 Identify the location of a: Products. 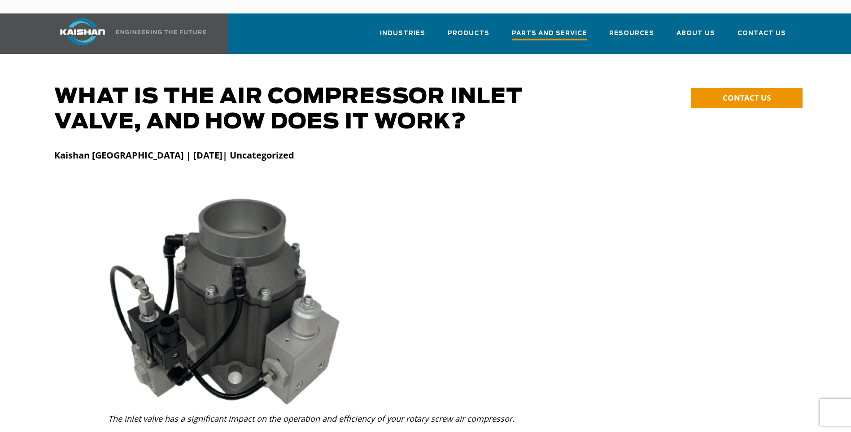
(468, 37).